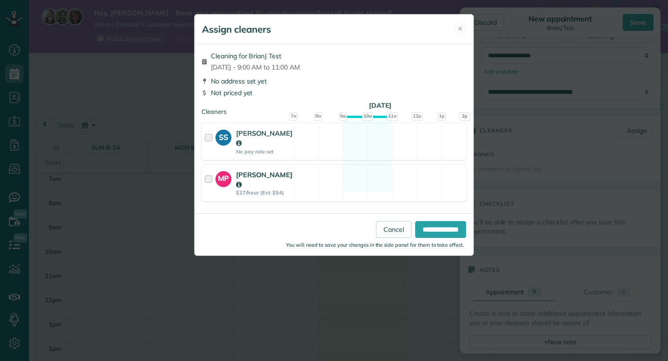 The width and height of the screenshot is (668, 361). Describe the element at coordinates (334, 81) in the screenshot. I see `div: No address set yet` at that location.